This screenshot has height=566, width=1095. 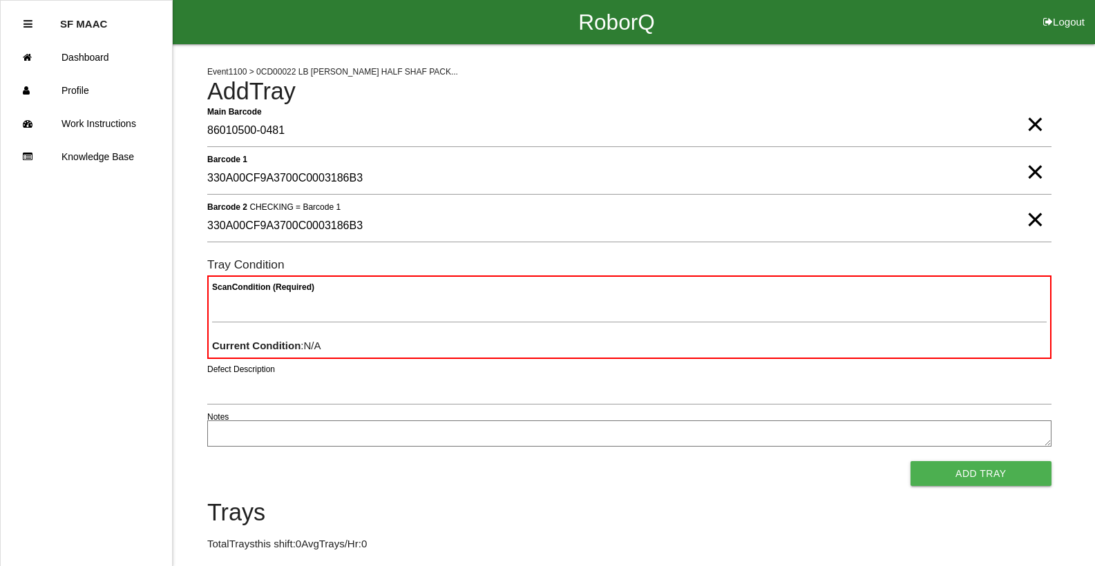 What do you see at coordinates (629, 544) in the screenshot?
I see `p: Total Trays this shift: 0 Avg Trays /Hr: 0` at bounding box center [629, 544].